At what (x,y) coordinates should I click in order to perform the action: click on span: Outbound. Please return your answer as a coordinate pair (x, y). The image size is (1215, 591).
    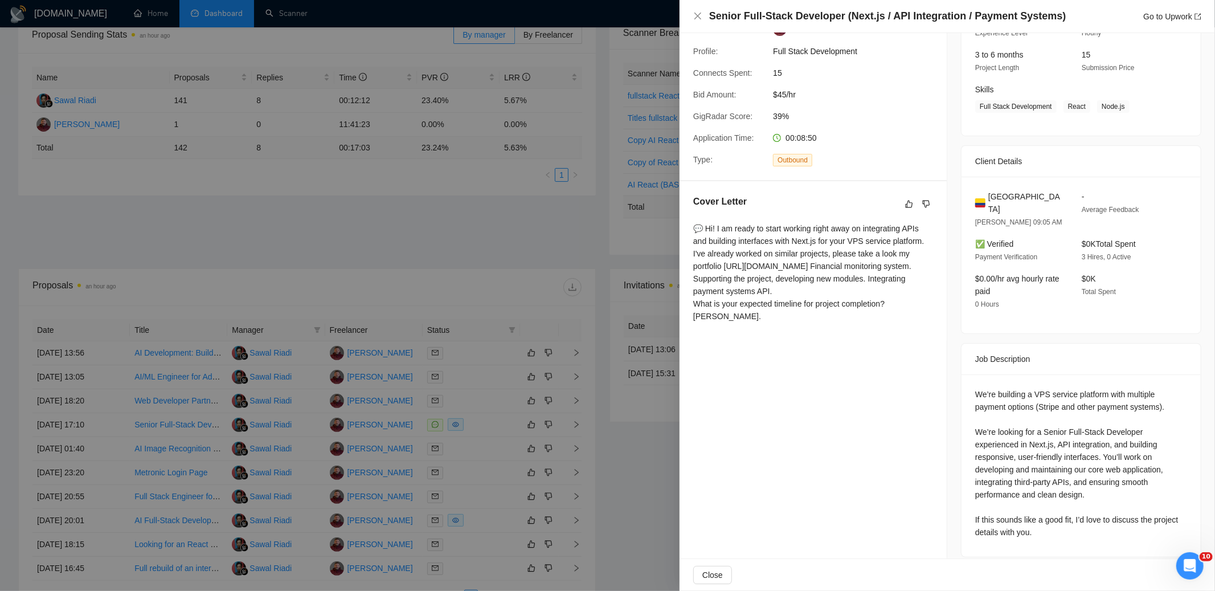
    Looking at the image, I should click on (793, 160).